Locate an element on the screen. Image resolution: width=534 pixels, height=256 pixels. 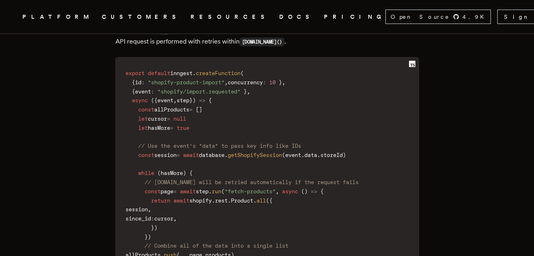
span: page is located at coordinates (167, 191).